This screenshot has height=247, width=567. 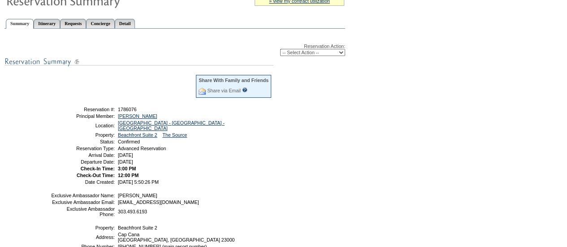 What do you see at coordinates (20, 24) in the screenshot?
I see `a: Summary` at bounding box center [20, 24].